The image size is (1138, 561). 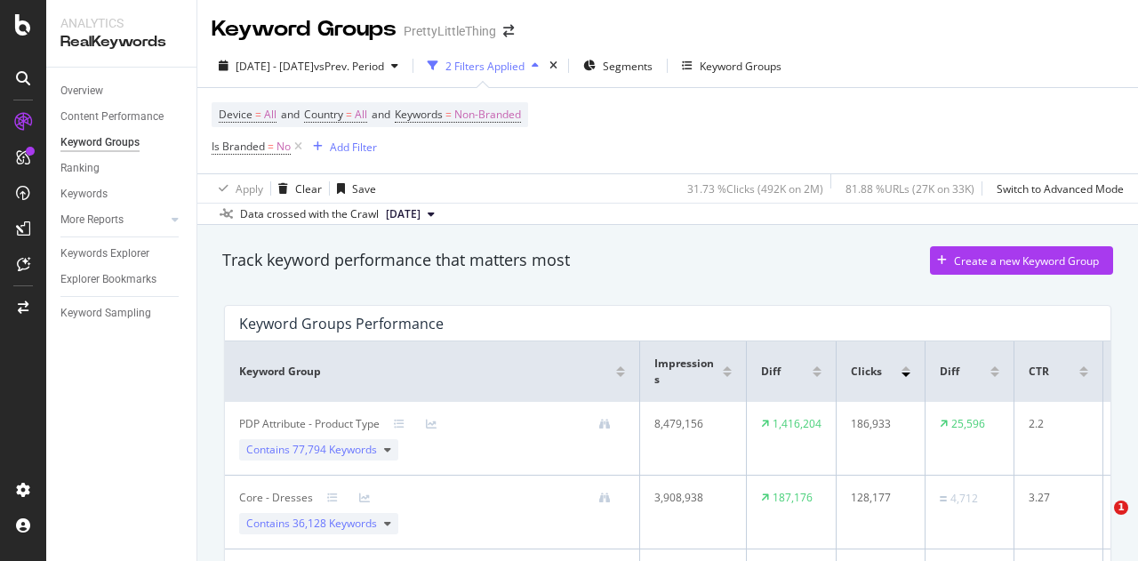 What do you see at coordinates (732, 66) in the screenshot?
I see `button: Keyword Groups` at bounding box center [732, 66].